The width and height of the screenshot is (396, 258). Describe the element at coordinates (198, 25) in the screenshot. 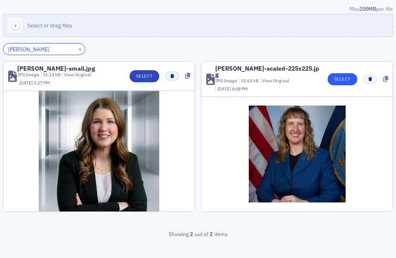

I see `button: Select or drag files` at that location.